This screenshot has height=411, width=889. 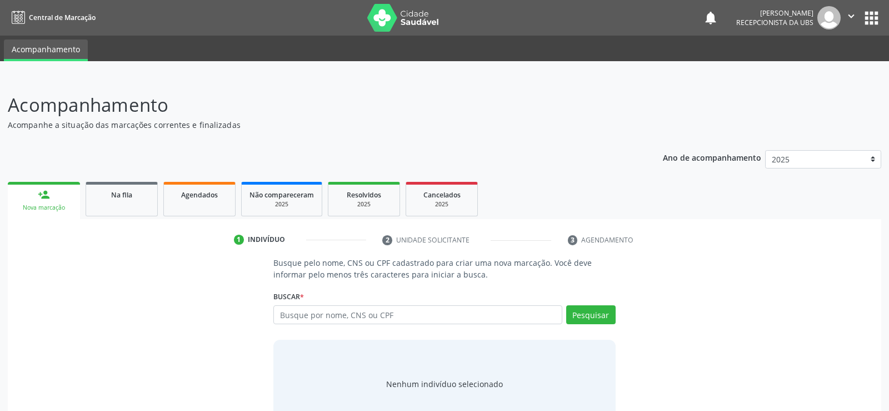 What do you see at coordinates (712, 157) in the screenshot?
I see `p: Ano de acompanhamento` at bounding box center [712, 157].